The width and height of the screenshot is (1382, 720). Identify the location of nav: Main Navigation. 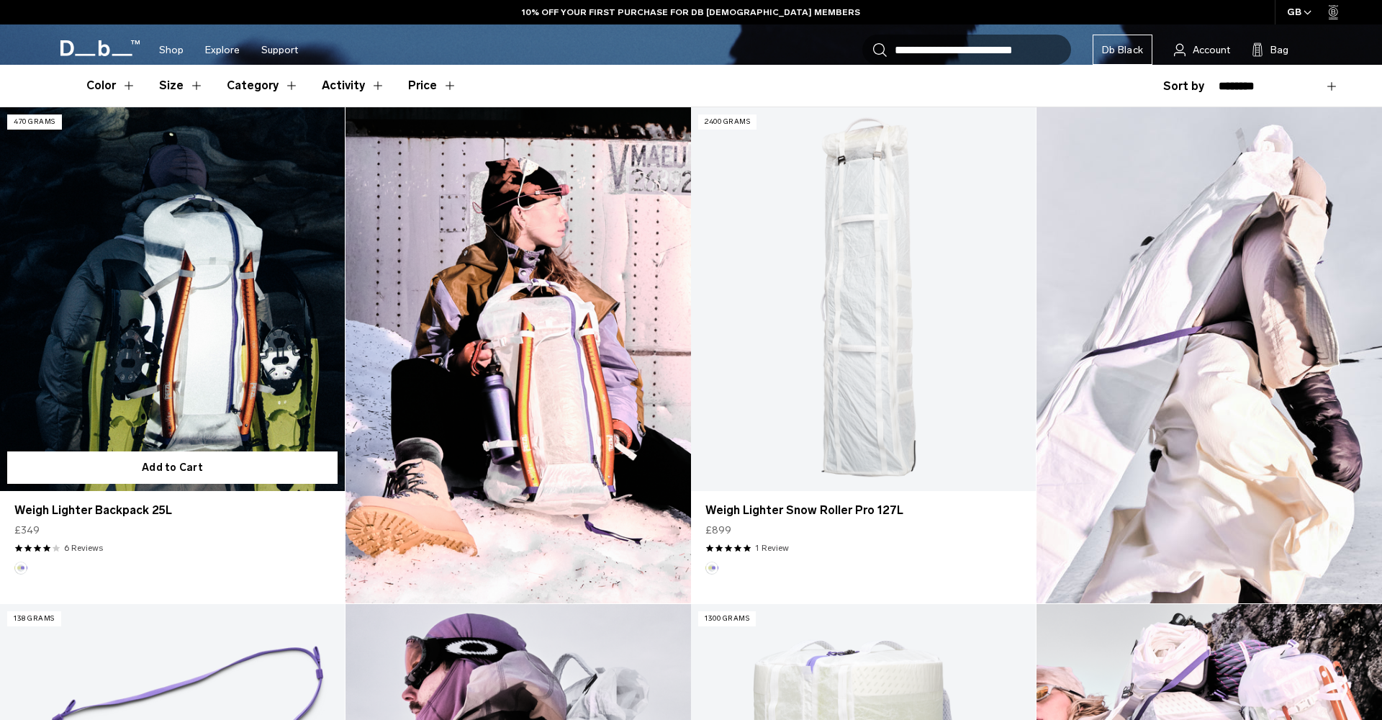
(228, 50).